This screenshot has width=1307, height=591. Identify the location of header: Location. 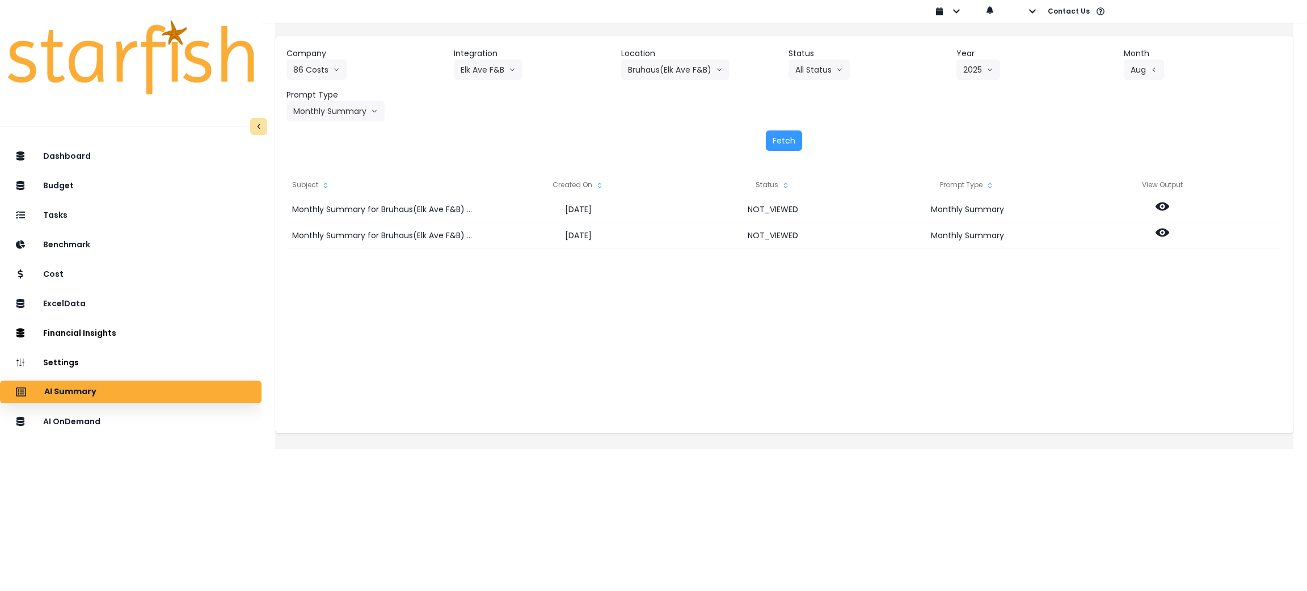
(700, 53).